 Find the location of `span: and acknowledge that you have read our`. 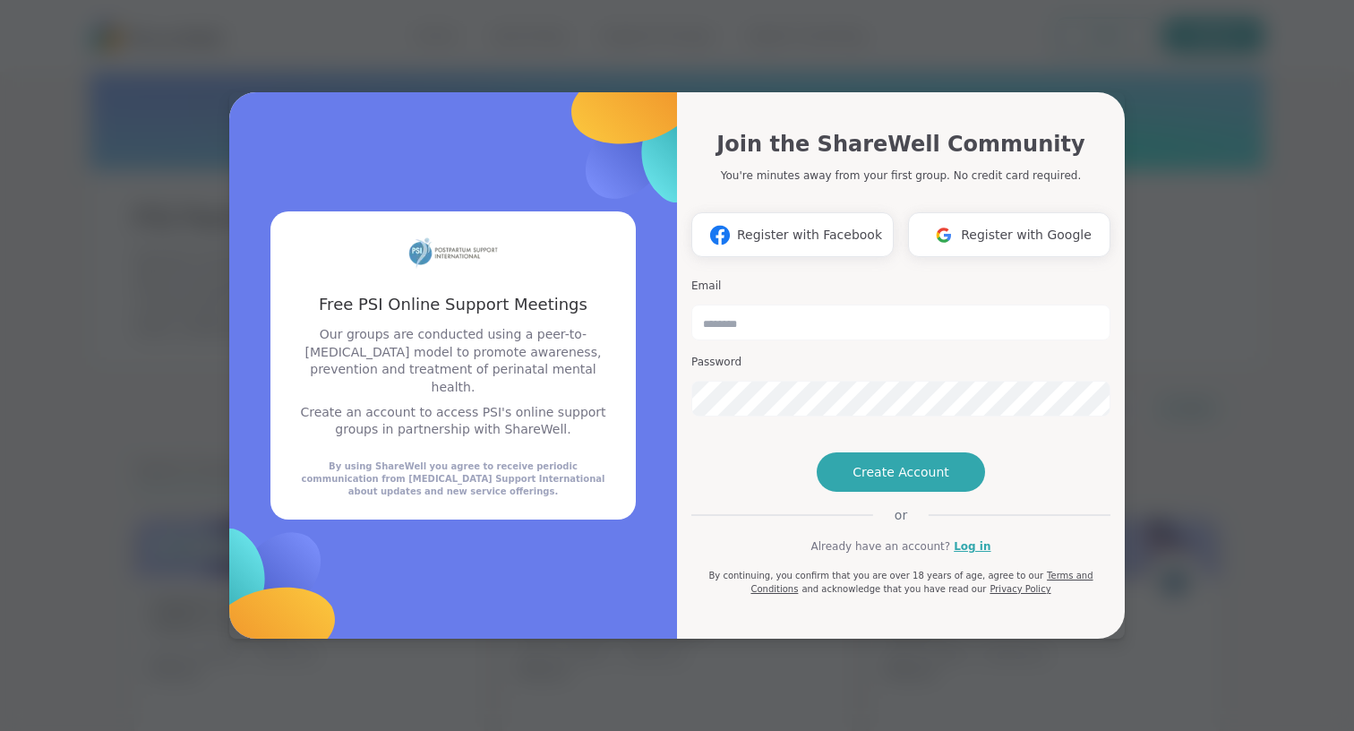

span: and acknowledge that you have read our is located at coordinates (894, 588).